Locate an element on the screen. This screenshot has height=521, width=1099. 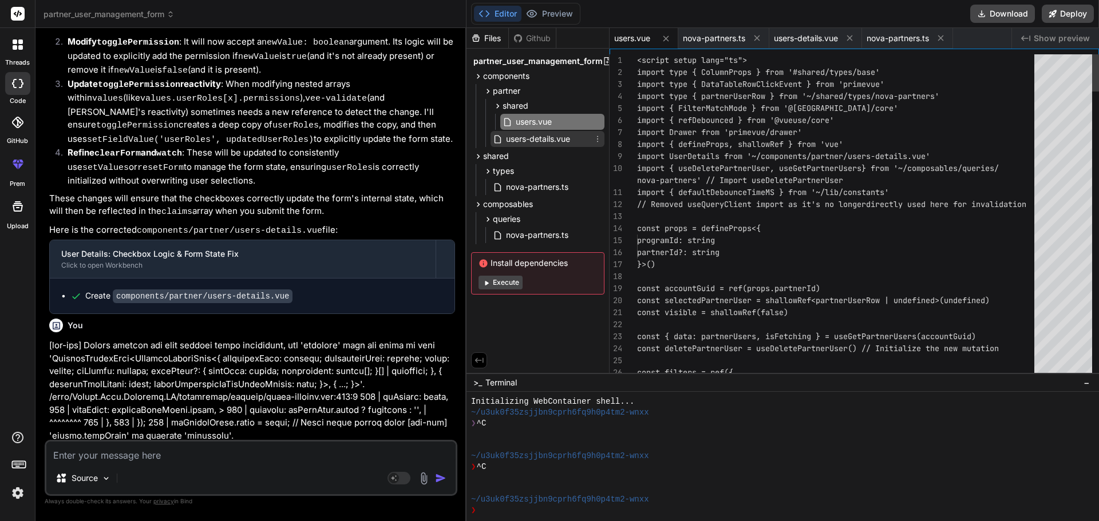
span: artnerUsers(accountGuid) is located at coordinates (921, 337).